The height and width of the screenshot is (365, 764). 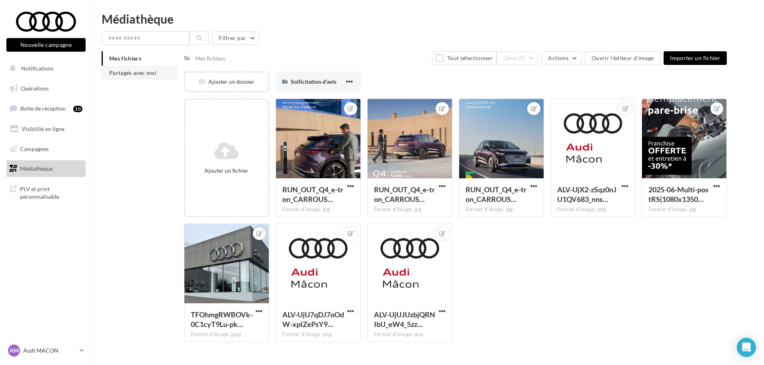 What do you see at coordinates (210, 58) in the screenshot?
I see `div: Mes fichiers` at bounding box center [210, 58].